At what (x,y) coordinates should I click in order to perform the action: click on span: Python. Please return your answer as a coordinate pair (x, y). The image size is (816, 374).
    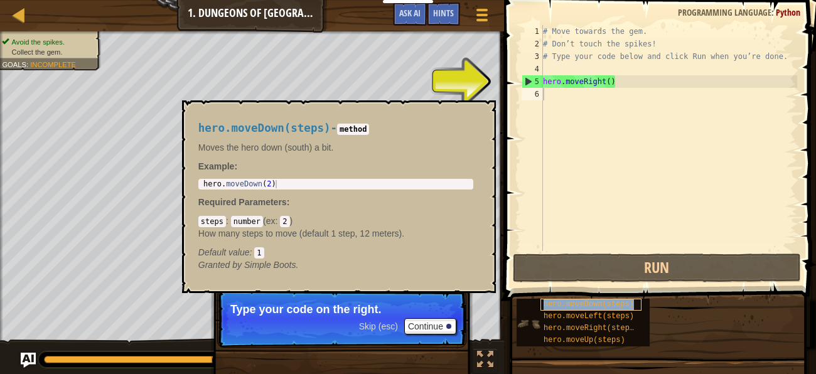
    Looking at the image, I should click on (788, 12).